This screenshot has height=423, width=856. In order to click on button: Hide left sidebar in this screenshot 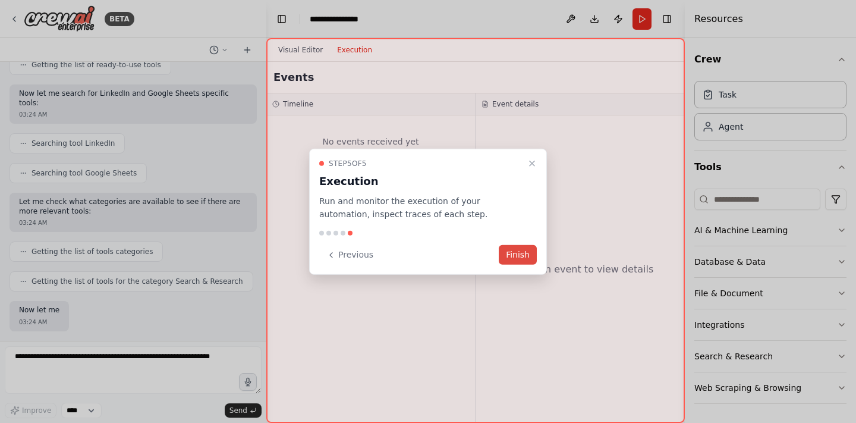, I will do `click(282, 19)`.